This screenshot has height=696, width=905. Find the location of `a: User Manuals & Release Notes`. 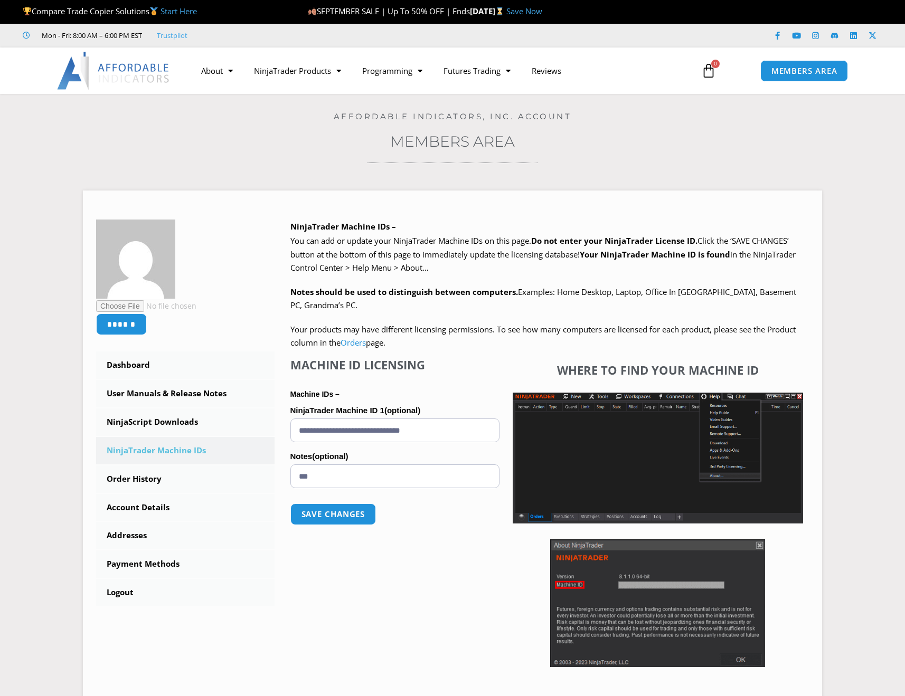

a: User Manuals & Release Notes is located at coordinates (185, 394).